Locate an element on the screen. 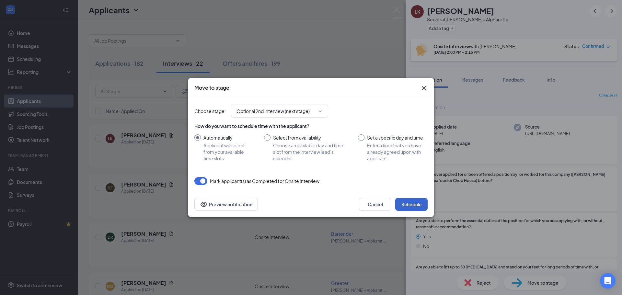 The image size is (622, 295). svg: Eye is located at coordinates (204, 205).